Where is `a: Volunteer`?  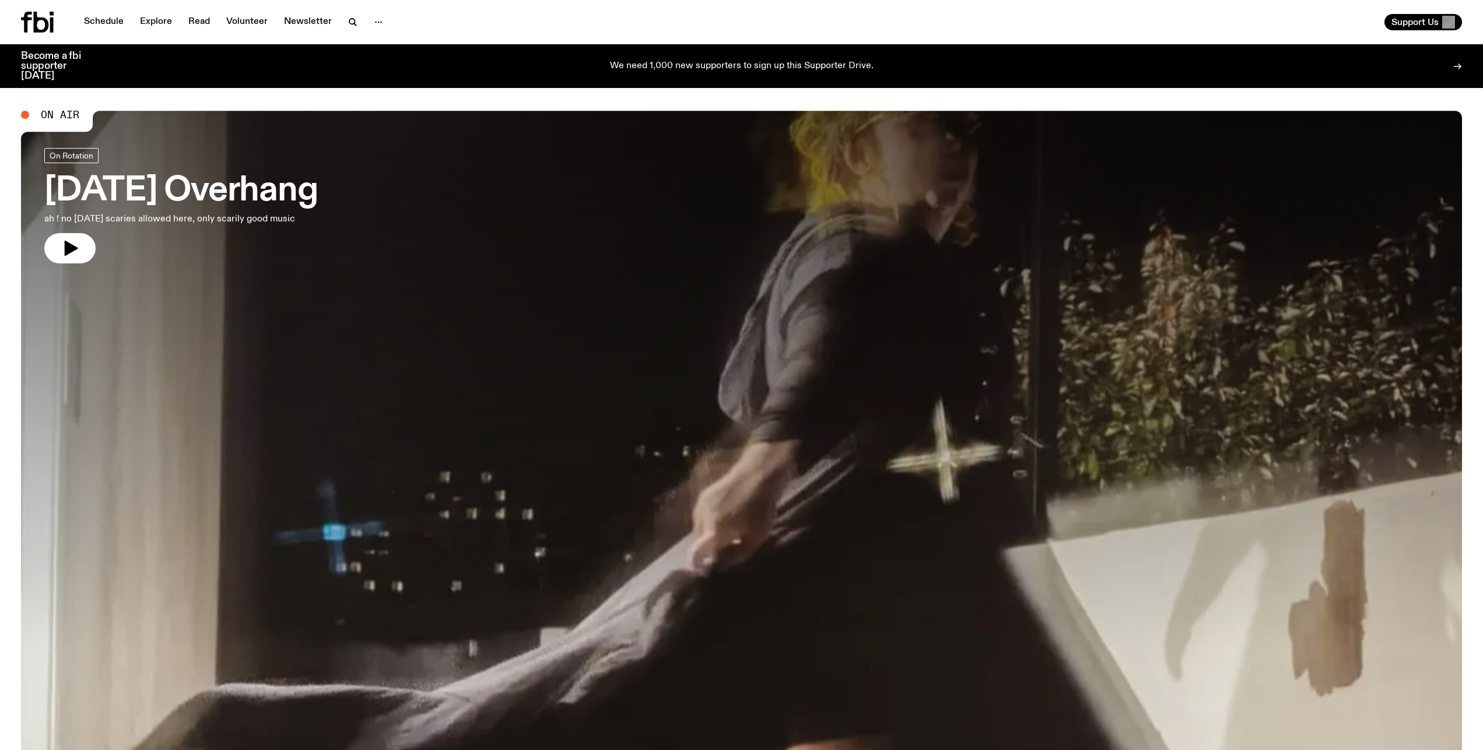
a: Volunteer is located at coordinates (247, 22).